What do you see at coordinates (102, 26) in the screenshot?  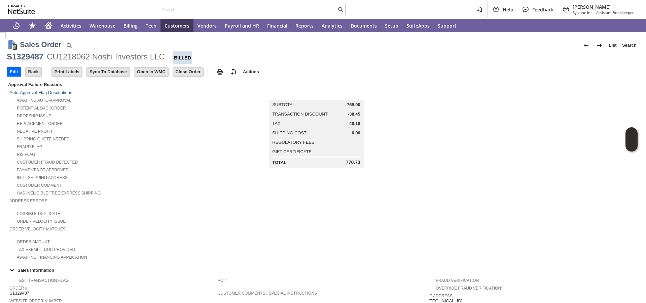 I see `span: Warehouse` at bounding box center [102, 26].